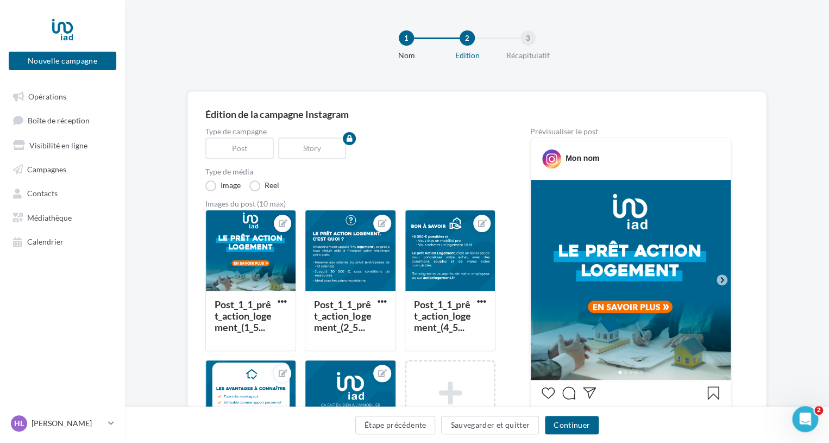 Image resolution: width=829 pixels, height=443 pixels. I want to click on svg: Commenter, so click(569, 393).